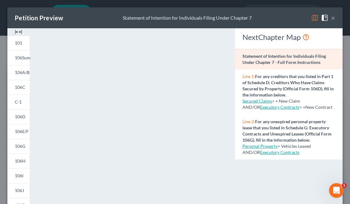 The height and width of the screenshot is (204, 350). Describe the element at coordinates (22, 131) in the screenshot. I see `span: 106E/F` at that location.